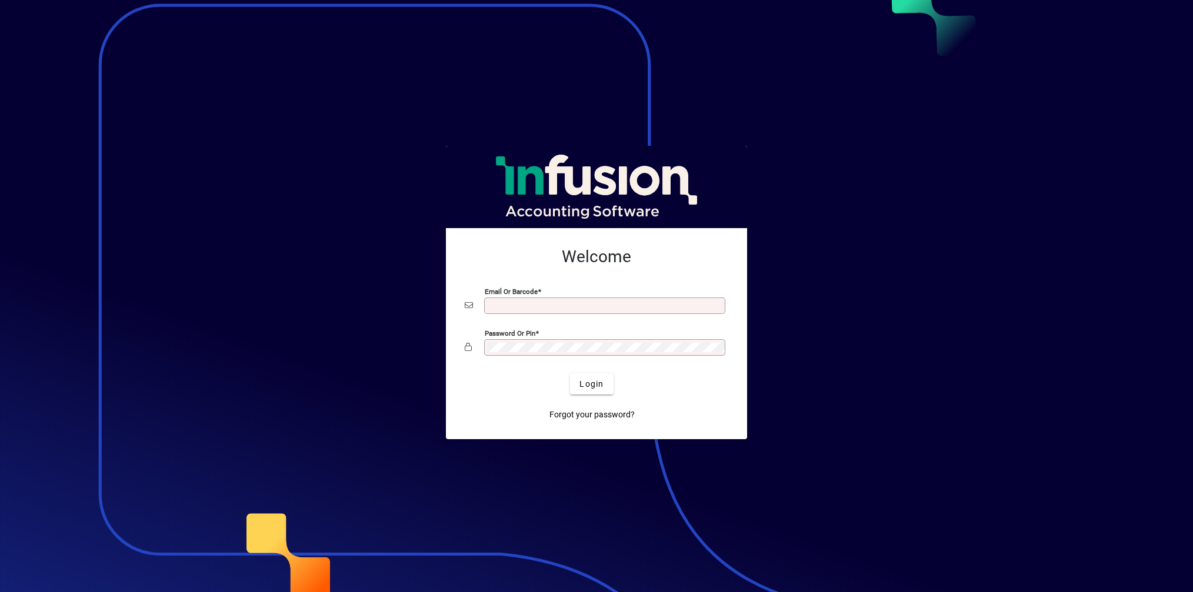  I want to click on button: Login, so click(591, 384).